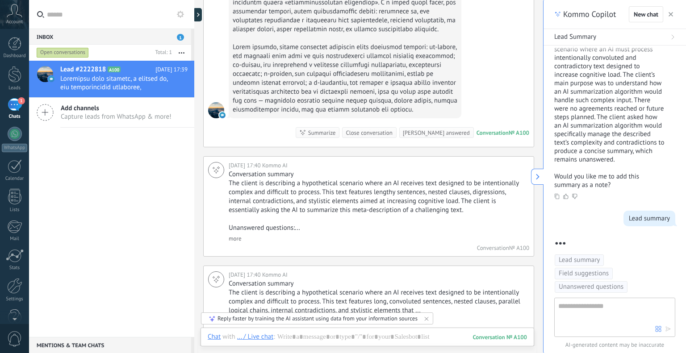 The width and height of the screenshot is (686, 353). Describe the element at coordinates (63, 53) in the screenshot. I see `div: Open conversations` at that location.